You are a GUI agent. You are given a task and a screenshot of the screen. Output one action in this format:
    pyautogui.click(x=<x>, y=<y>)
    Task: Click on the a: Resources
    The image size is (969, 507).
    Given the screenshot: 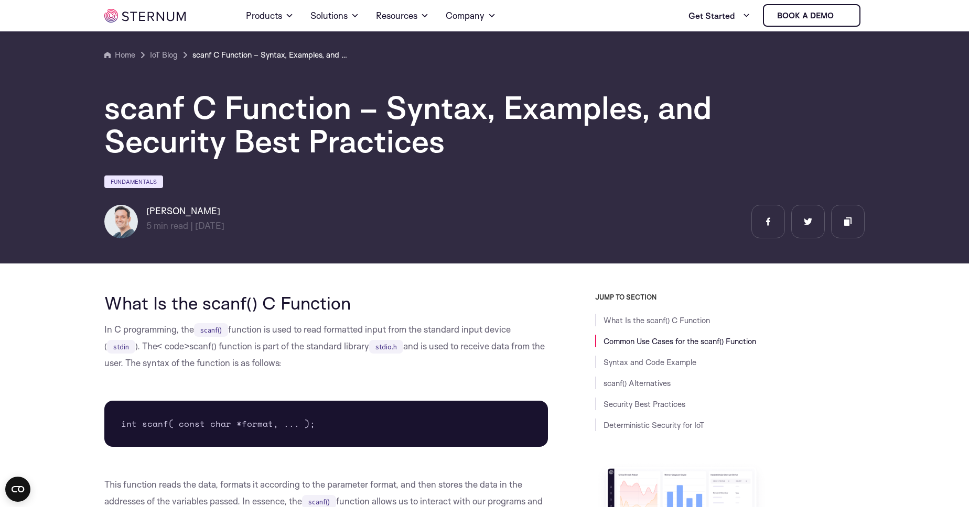 What is the action you would take?
    pyautogui.click(x=402, y=16)
    